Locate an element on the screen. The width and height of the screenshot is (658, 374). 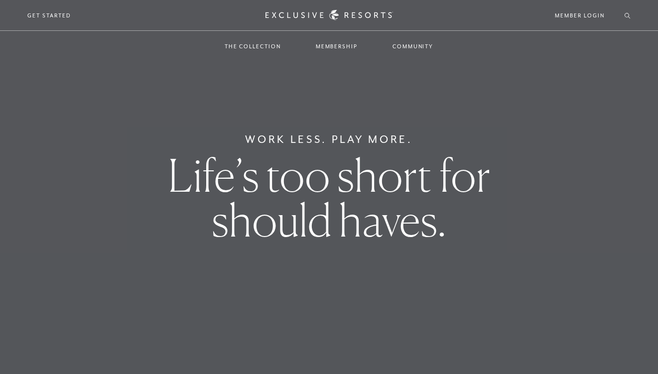
h6: Work Less. Play More. is located at coordinates (329, 139).